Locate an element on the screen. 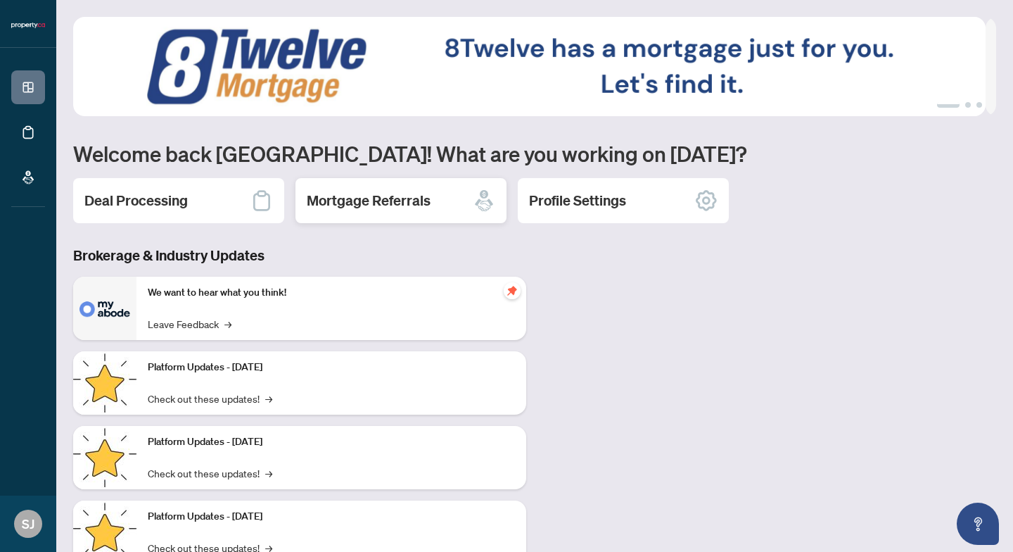  img: We want to hear what you think! is located at coordinates (105, 308).